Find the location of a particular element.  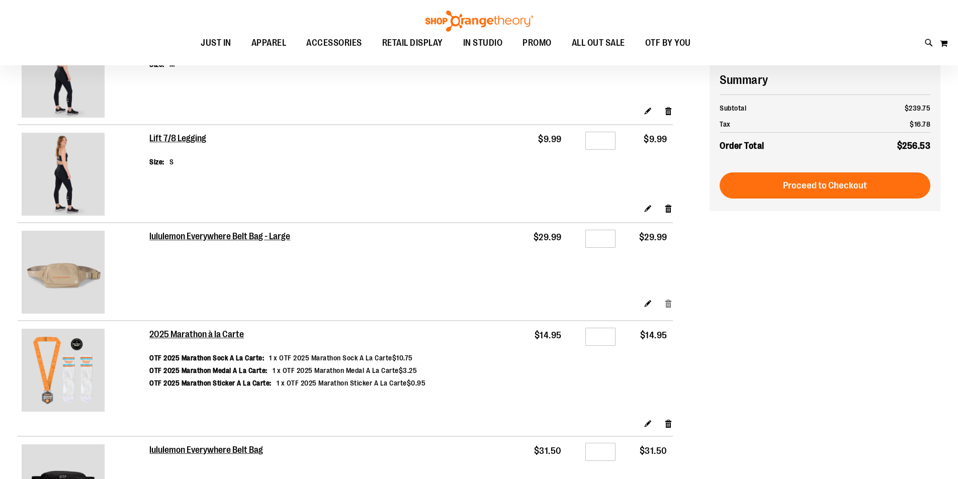

span: $10.75 is located at coordinates (402, 358).